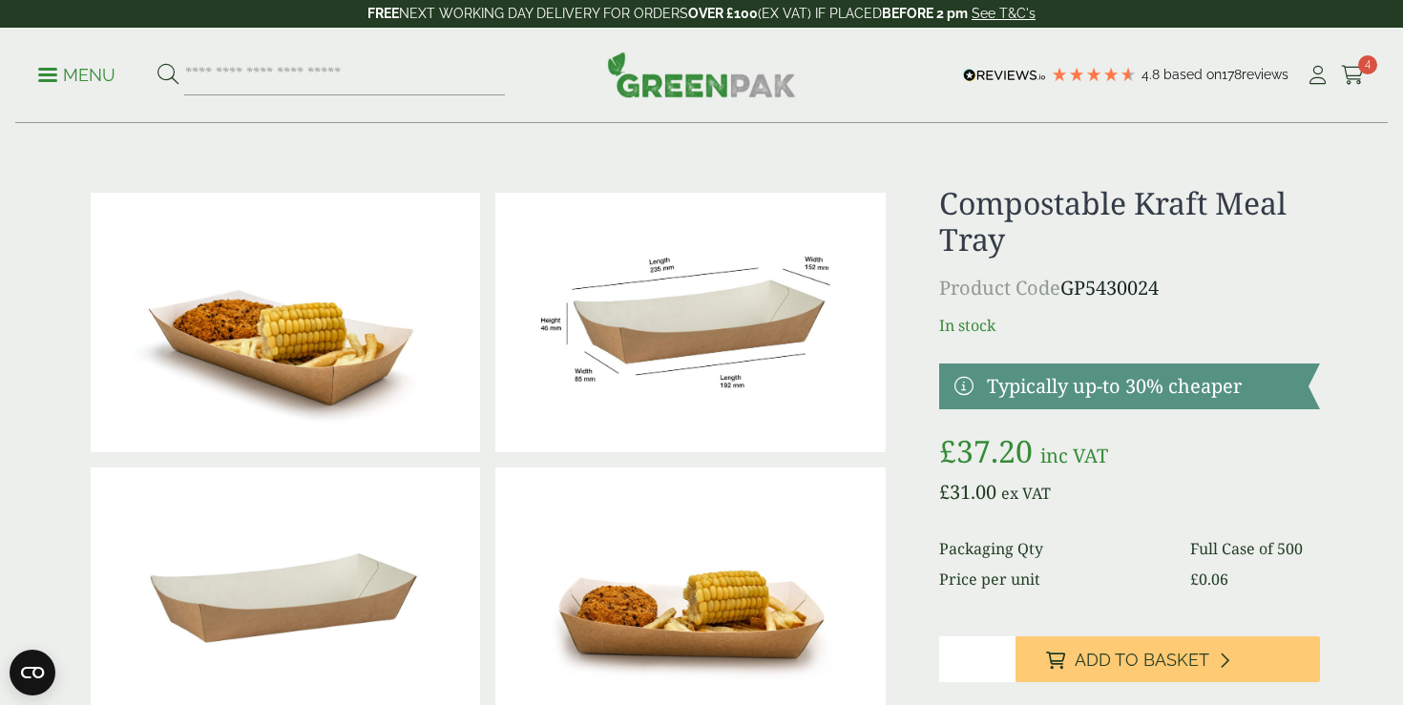 The image size is (1403, 705). I want to click on img: GreenPak Supplies, so click(701, 74).